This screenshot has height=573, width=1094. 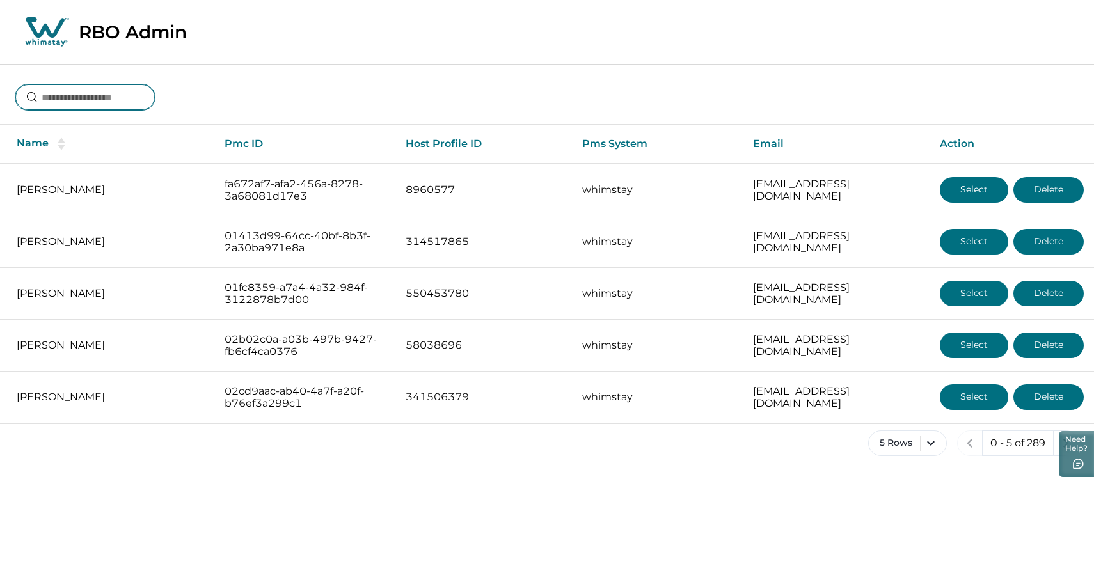 What do you see at coordinates (305, 294) in the screenshot?
I see `p: 01fc8359-a7a4-4a32-984f-3122878b7d00` at bounding box center [305, 294].